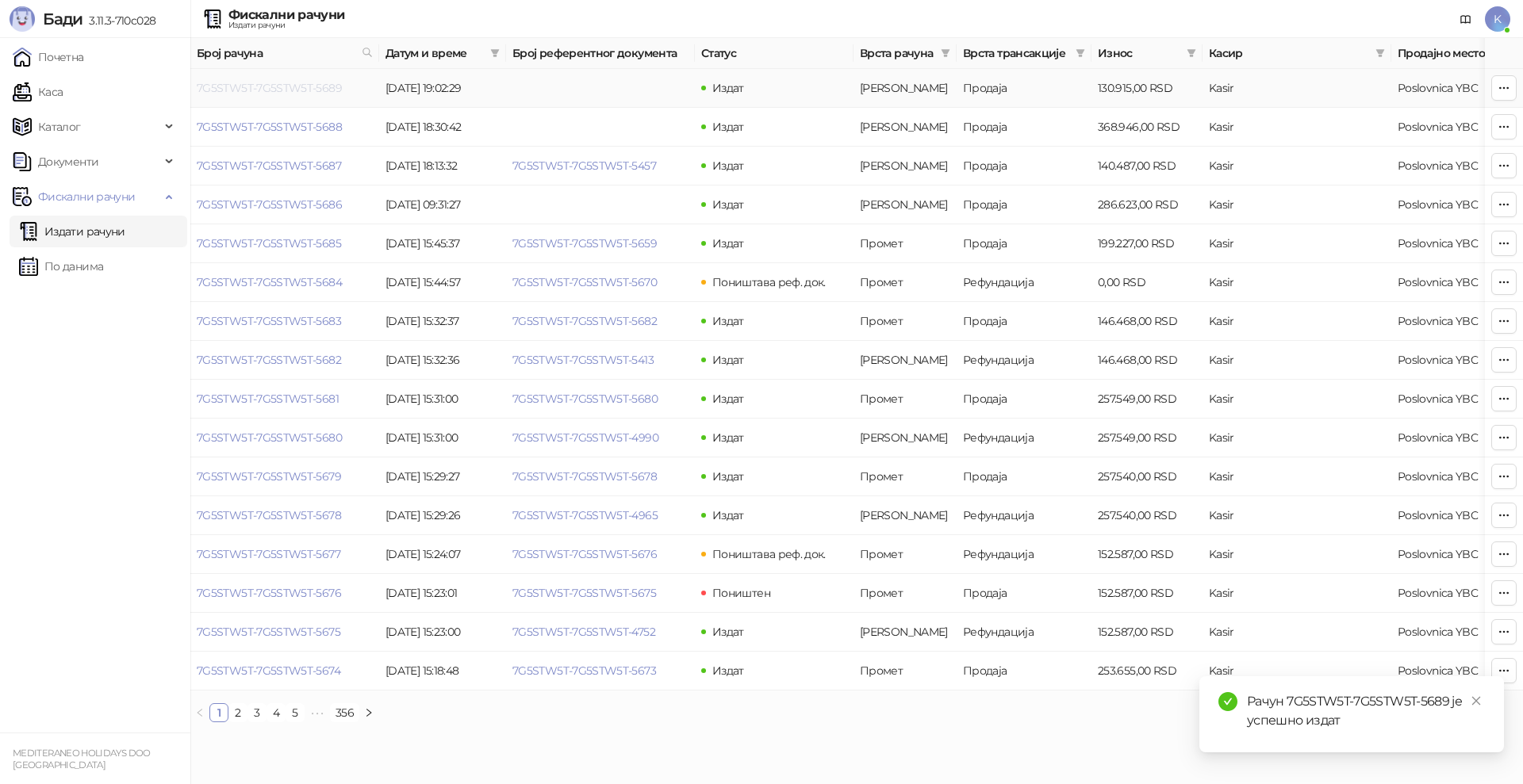  I want to click on span: Фискални рачуни, so click(87, 196).